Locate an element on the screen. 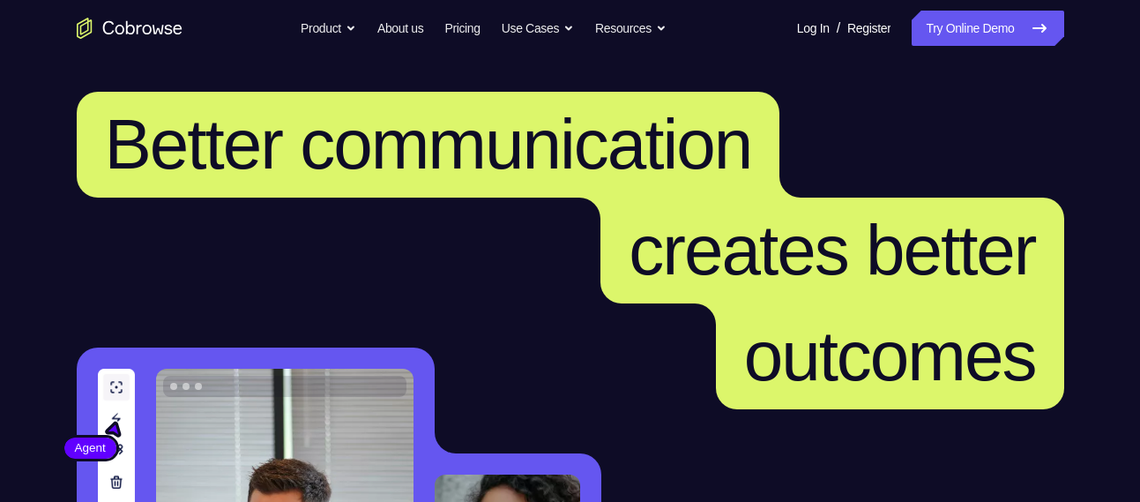 Image resolution: width=1140 pixels, height=502 pixels. span: Better communication is located at coordinates (428, 144).